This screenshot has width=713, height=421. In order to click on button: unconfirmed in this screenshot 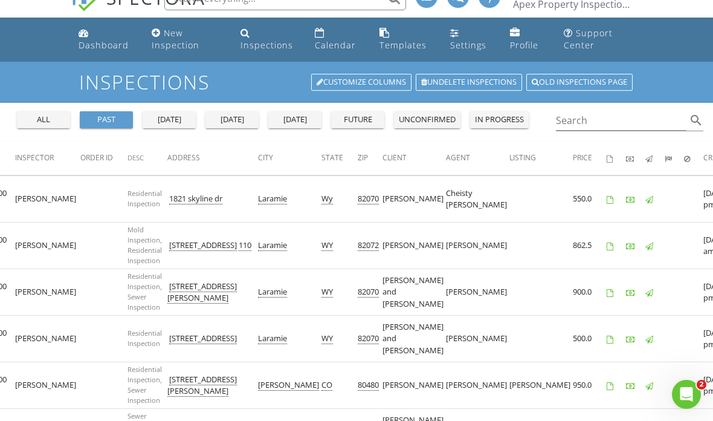, I will do `click(427, 120)`.